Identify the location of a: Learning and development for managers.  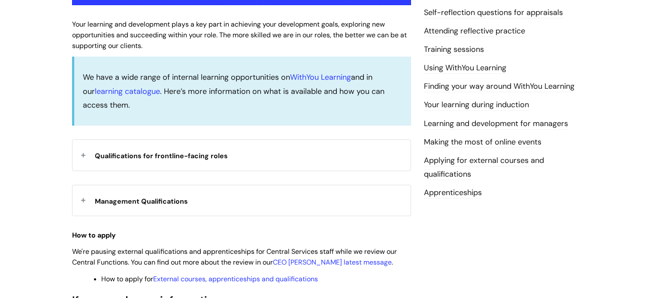
(496, 124).